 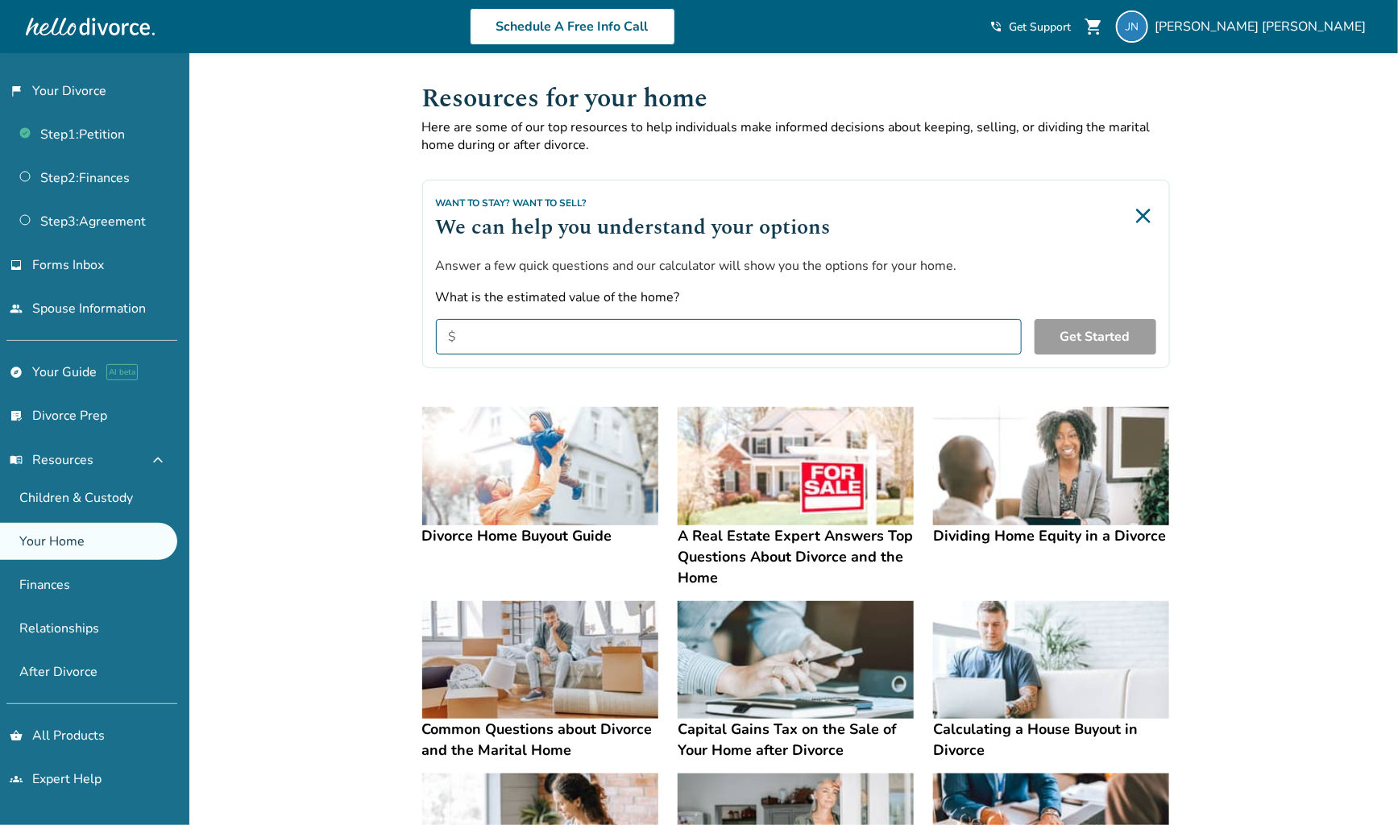 I want to click on span: Get Support, so click(x=1040, y=27).